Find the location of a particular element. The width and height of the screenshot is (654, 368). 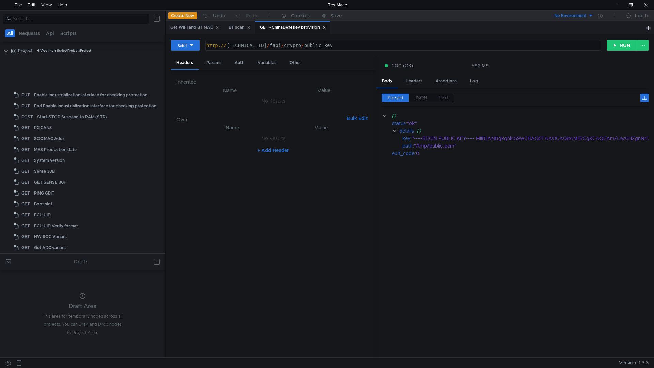

button: Api is located at coordinates (50, 33).